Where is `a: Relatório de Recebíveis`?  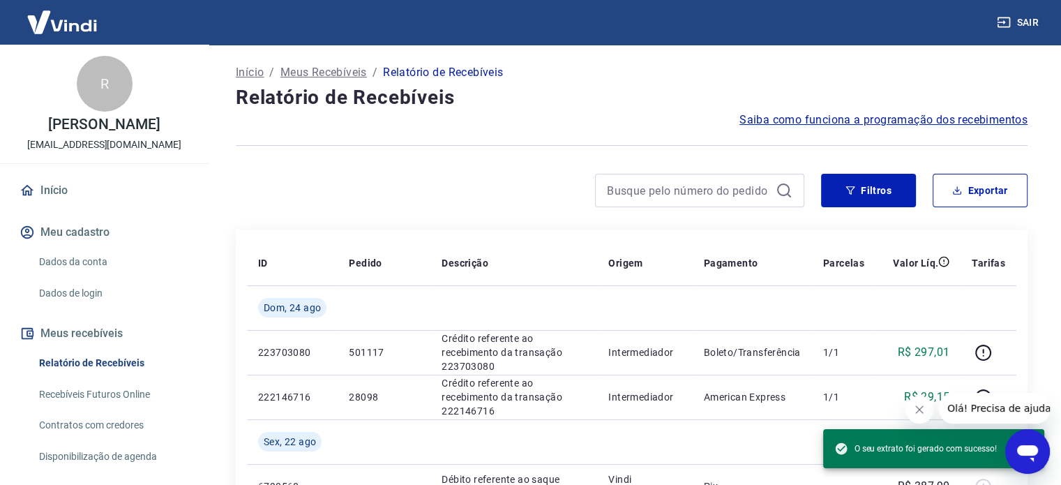 a: Relatório de Recebíveis is located at coordinates (112, 363).